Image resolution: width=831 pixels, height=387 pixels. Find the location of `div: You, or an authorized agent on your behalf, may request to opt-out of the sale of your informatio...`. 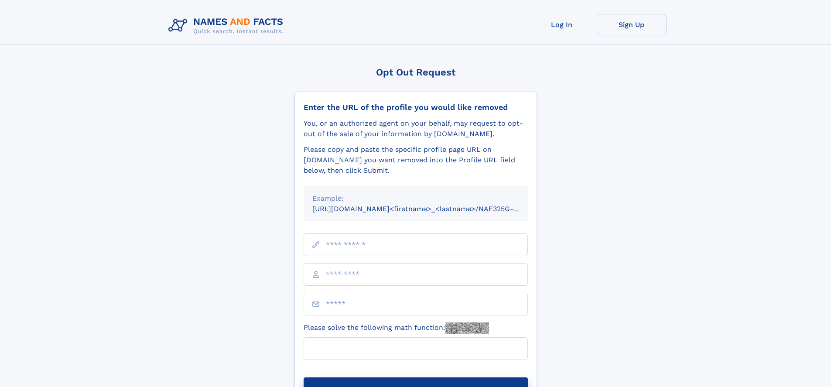

div: You, or an authorized agent on your behalf, may request to opt-out of the sale of your informatio... is located at coordinates (416, 129).